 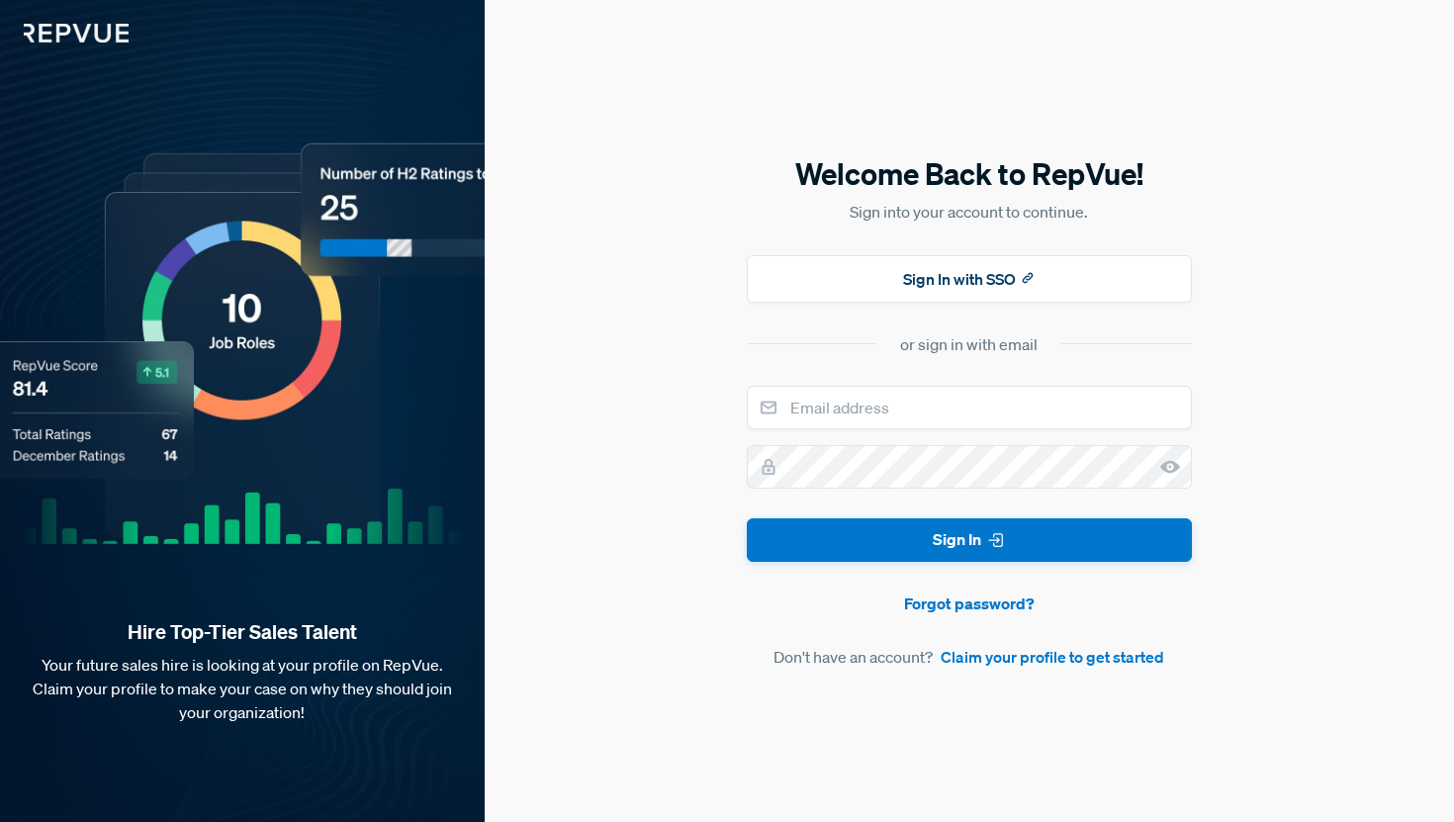 I want to click on article: Don't have an account?, so click(x=970, y=657).